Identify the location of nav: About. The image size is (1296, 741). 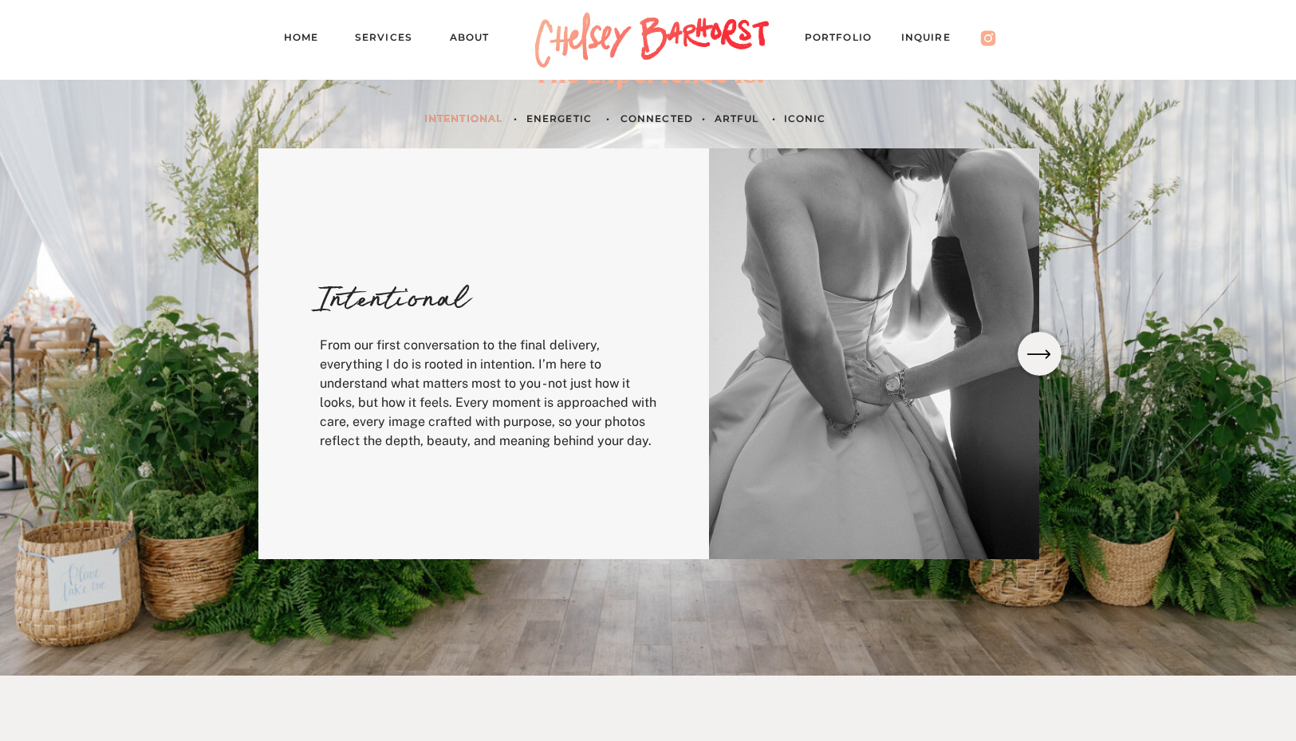
(477, 40).